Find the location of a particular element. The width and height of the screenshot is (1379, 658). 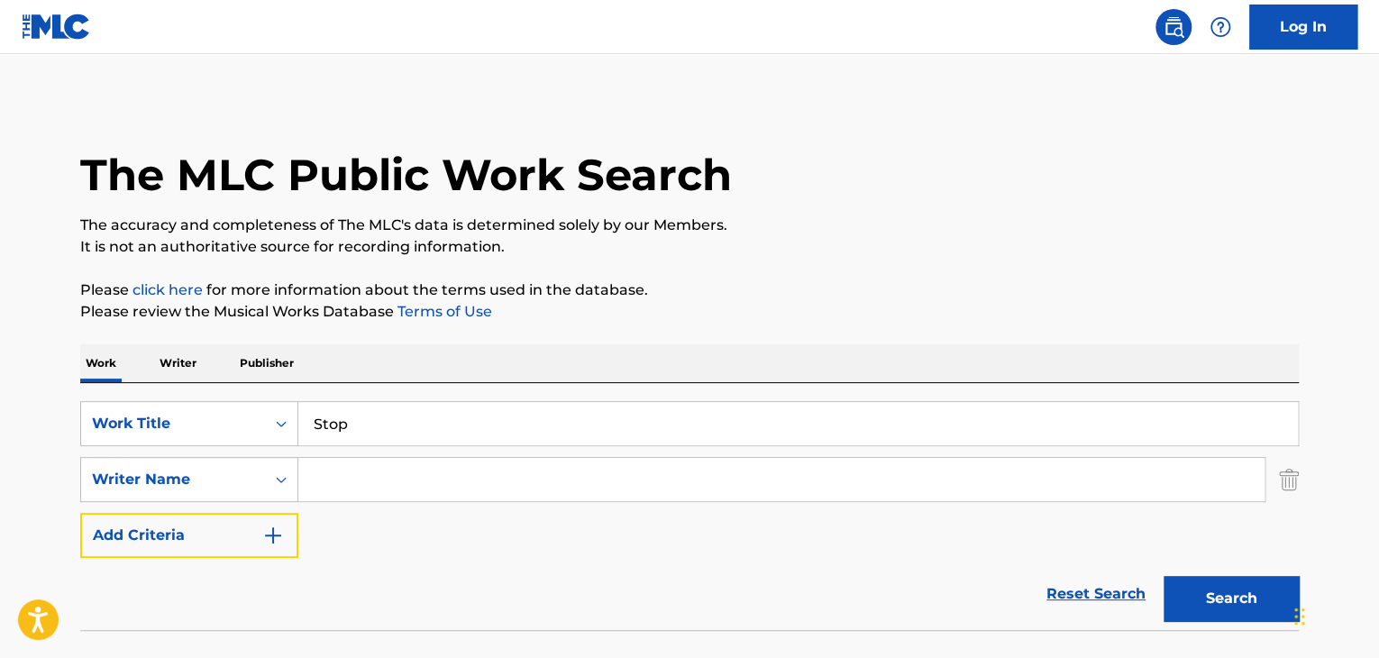

h1: The MLC Public Work Search is located at coordinates (405, 175).